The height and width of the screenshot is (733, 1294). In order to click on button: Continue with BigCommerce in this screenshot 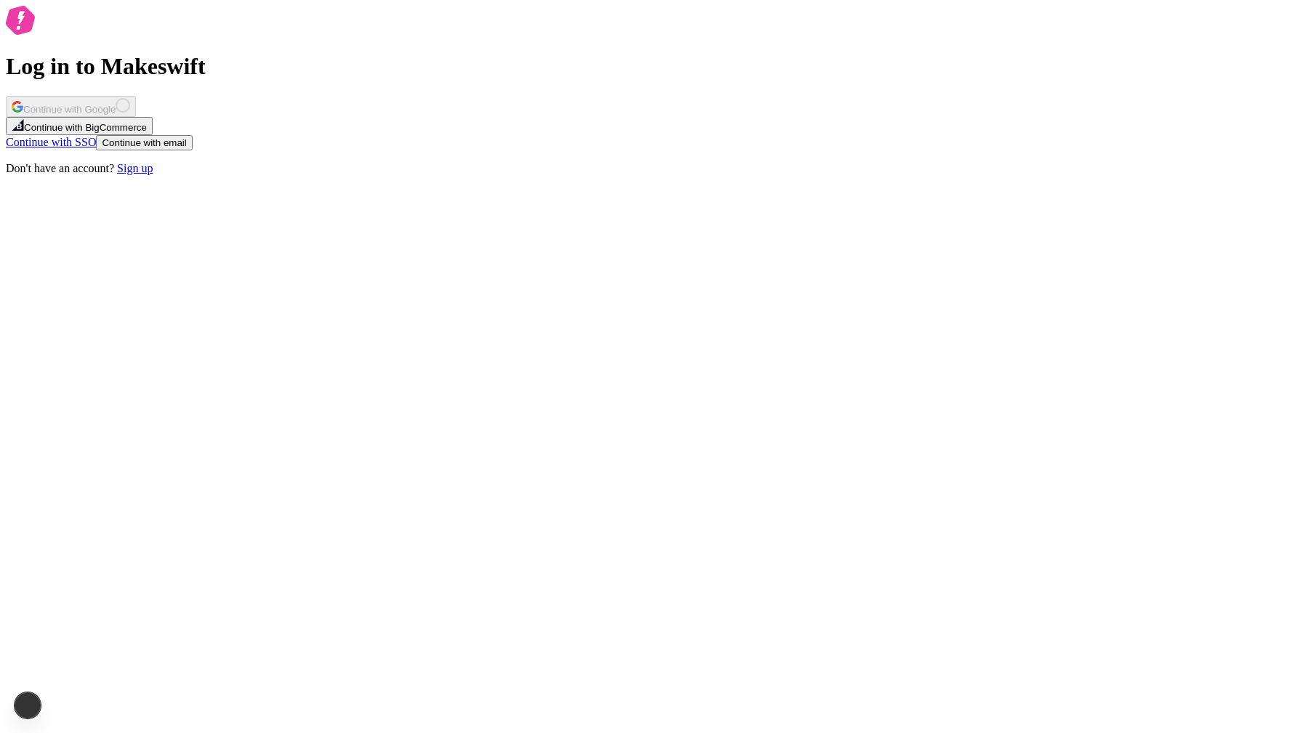, I will do `click(79, 126)`.